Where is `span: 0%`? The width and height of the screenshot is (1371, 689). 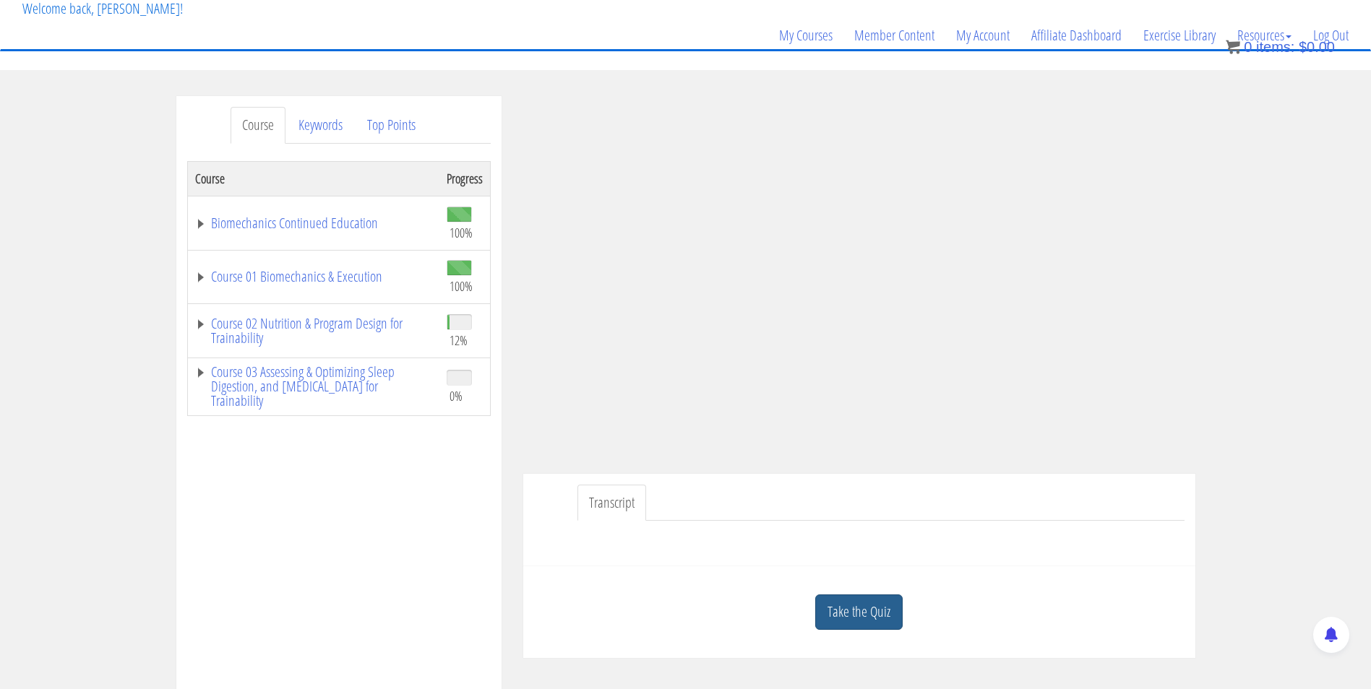 span: 0% is located at coordinates (456, 396).